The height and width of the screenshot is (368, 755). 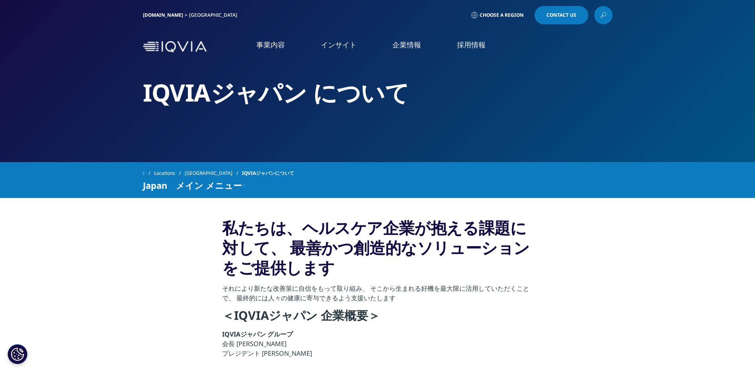 What do you see at coordinates (472, 45) in the screenshot?
I see `a: 採用情報` at bounding box center [472, 45].